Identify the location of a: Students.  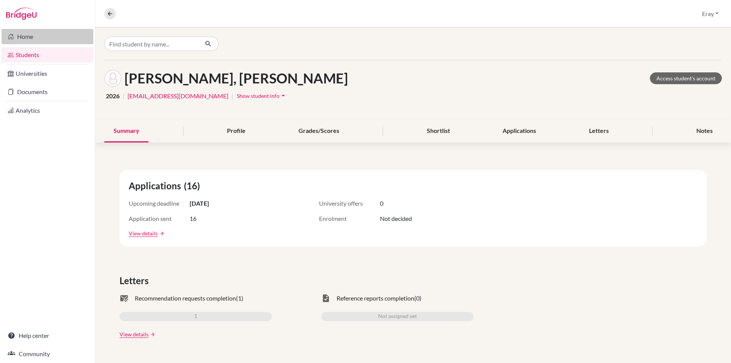
(47, 55).